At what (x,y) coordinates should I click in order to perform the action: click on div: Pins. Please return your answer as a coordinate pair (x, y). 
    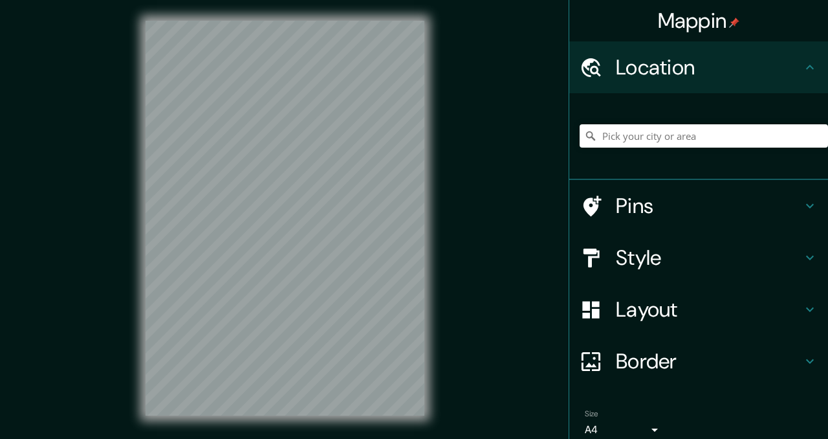
    Looking at the image, I should click on (699, 206).